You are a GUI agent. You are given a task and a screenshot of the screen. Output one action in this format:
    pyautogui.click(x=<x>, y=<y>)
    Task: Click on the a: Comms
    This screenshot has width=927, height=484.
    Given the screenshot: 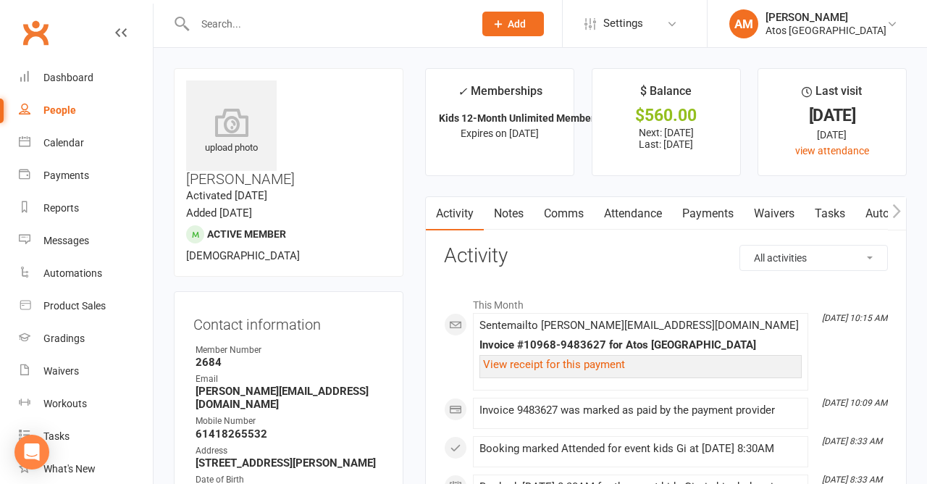 What is the action you would take?
    pyautogui.click(x=563, y=214)
    